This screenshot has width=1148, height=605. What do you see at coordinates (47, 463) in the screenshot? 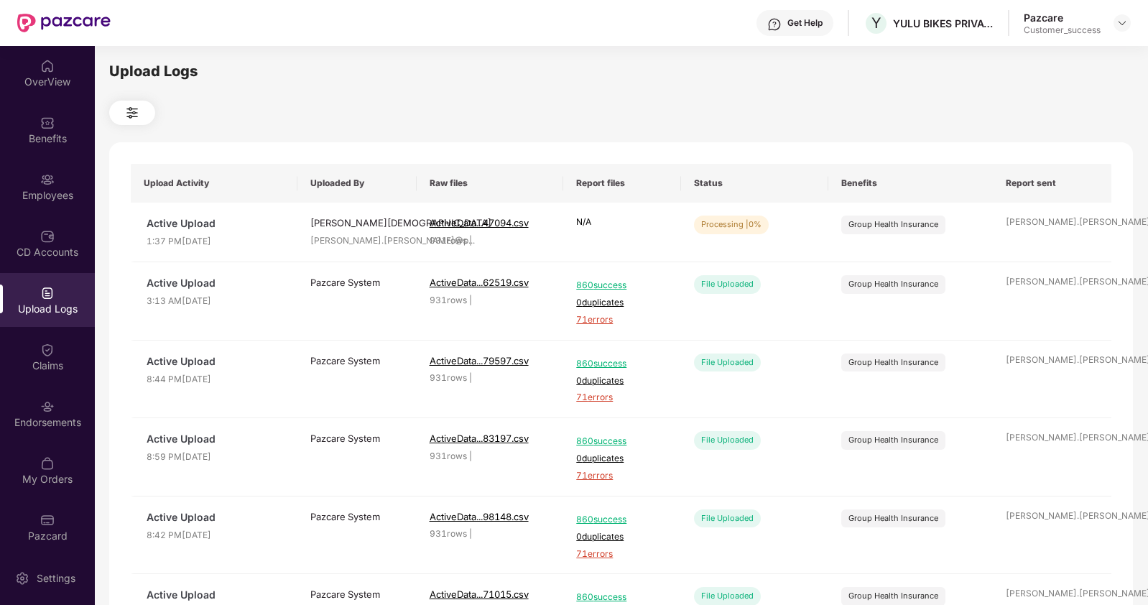
I see `img: svg+xml;base64,PHN2ZyBpZD0iTXlfT3JkZXJzIiBkYXRhLW5hbWU9Ik15IE9yZGVycyIgeG1sbnM9Imh0dHA6Ly93d3cudz...` at bounding box center [47, 463].